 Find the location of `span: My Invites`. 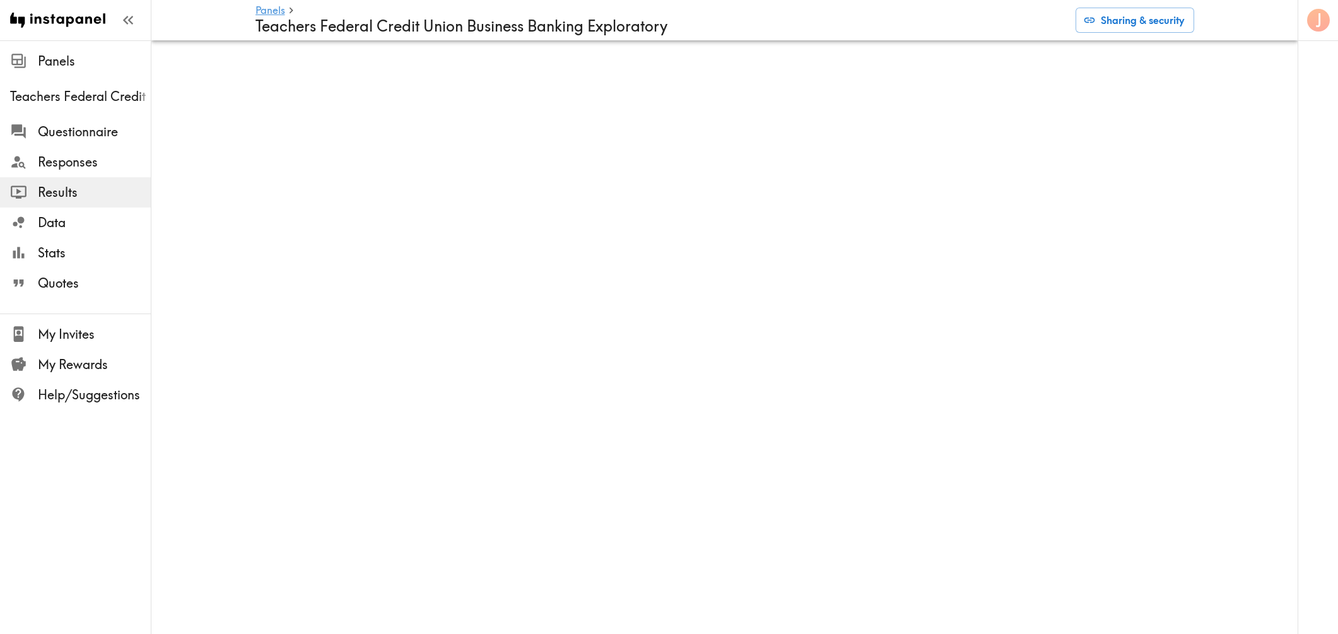

span: My Invites is located at coordinates (94, 334).